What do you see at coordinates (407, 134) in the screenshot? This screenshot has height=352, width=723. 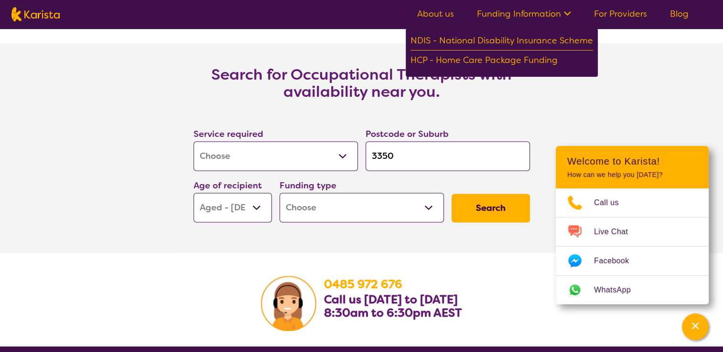 I see `label: Postcode or Suburb` at bounding box center [407, 134].